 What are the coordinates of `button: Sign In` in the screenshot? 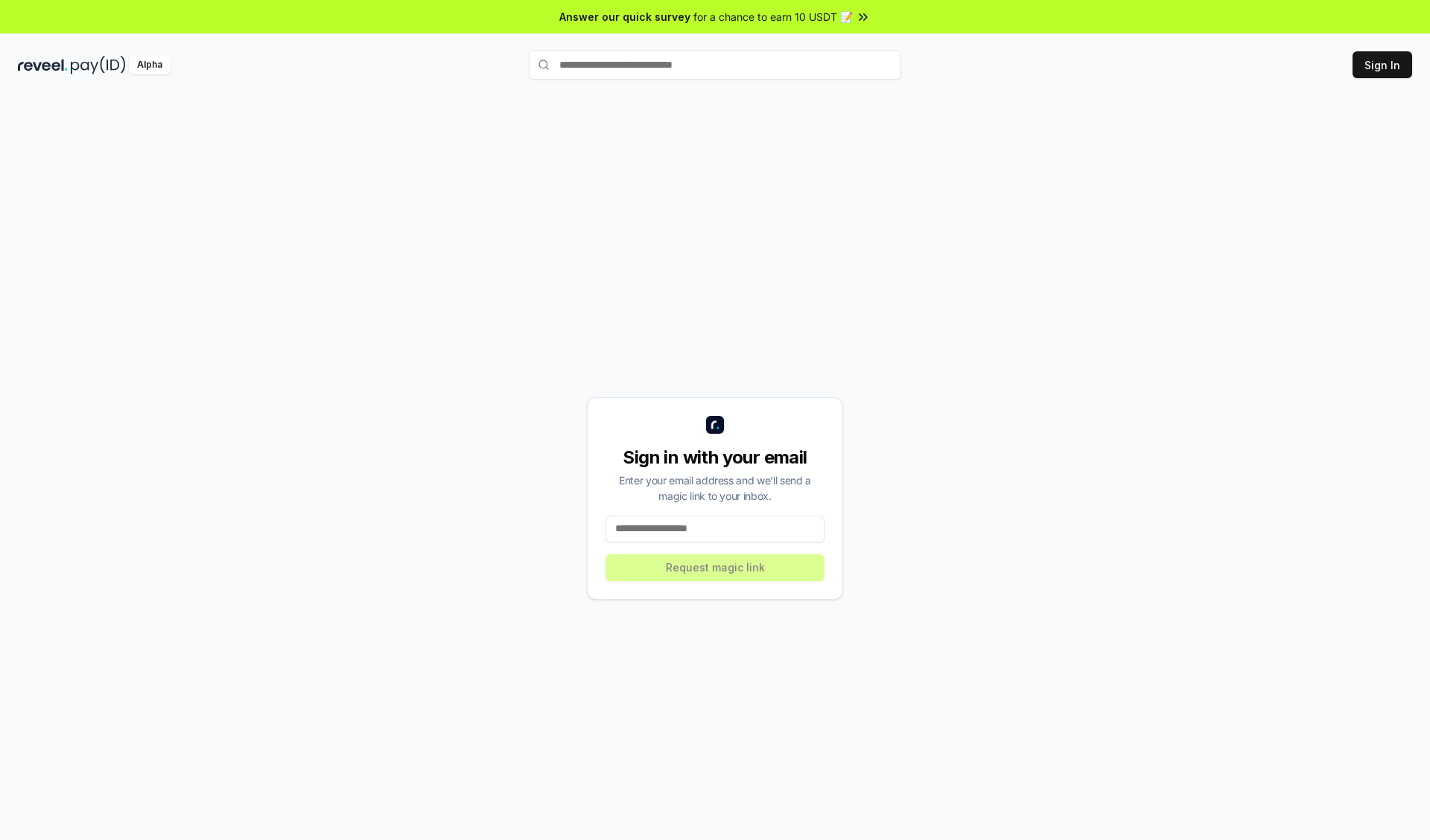 It's located at (1382, 64).